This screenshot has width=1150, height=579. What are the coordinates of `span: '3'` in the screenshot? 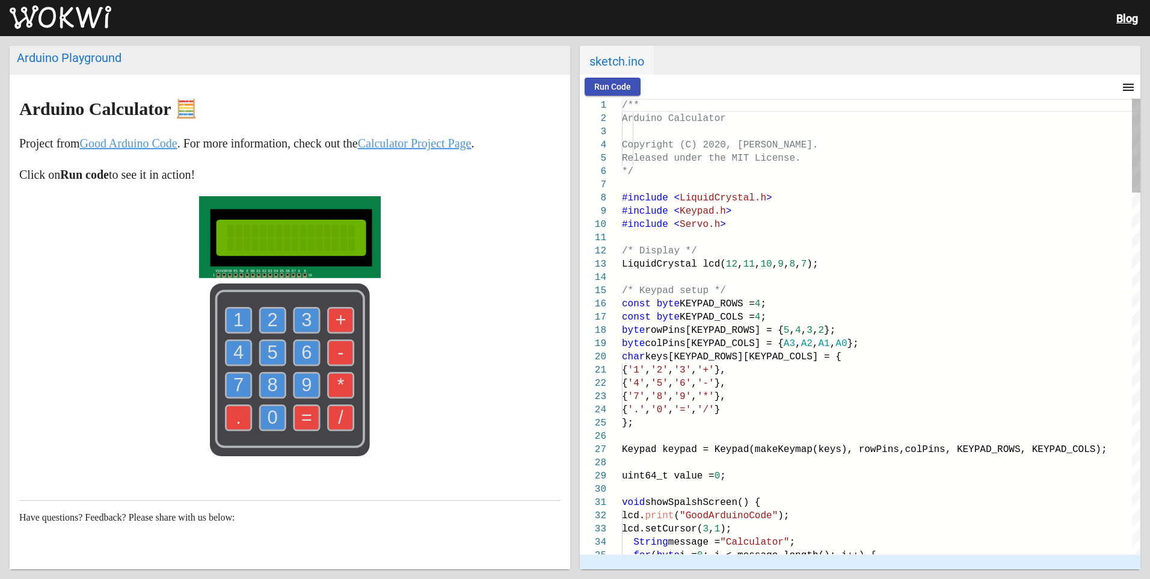 It's located at (682, 370).